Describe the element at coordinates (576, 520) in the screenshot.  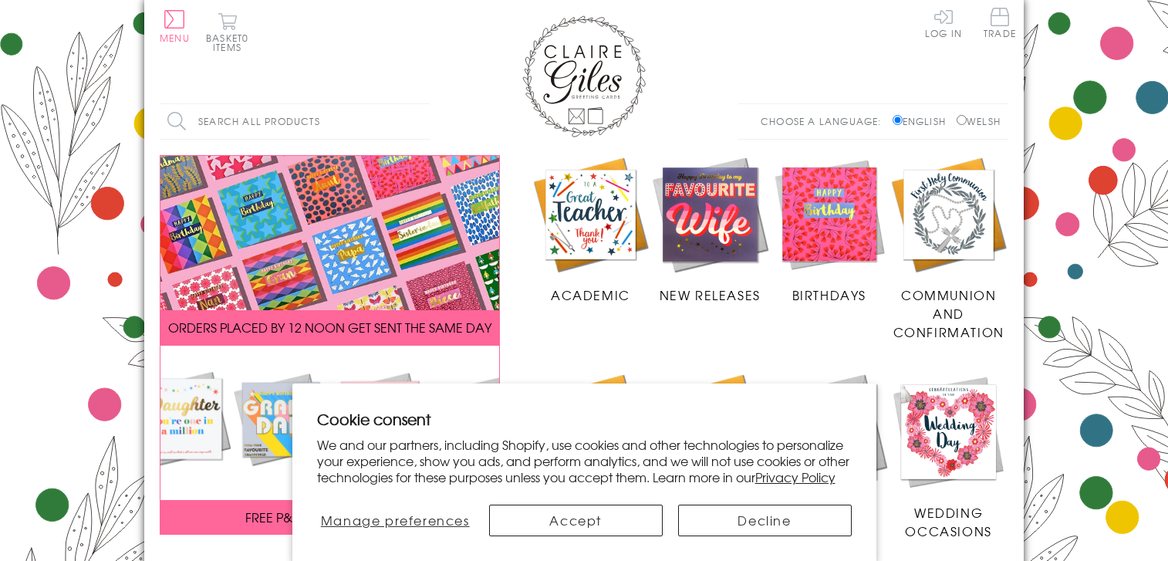
I see `button: Accept` at that location.